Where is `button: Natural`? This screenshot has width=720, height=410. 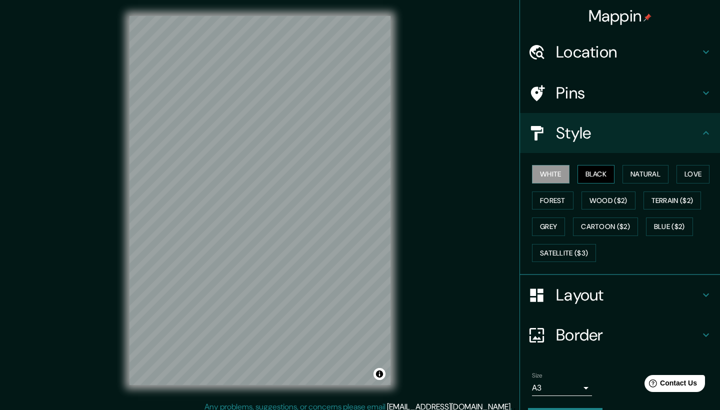 button: Natural is located at coordinates (646, 174).